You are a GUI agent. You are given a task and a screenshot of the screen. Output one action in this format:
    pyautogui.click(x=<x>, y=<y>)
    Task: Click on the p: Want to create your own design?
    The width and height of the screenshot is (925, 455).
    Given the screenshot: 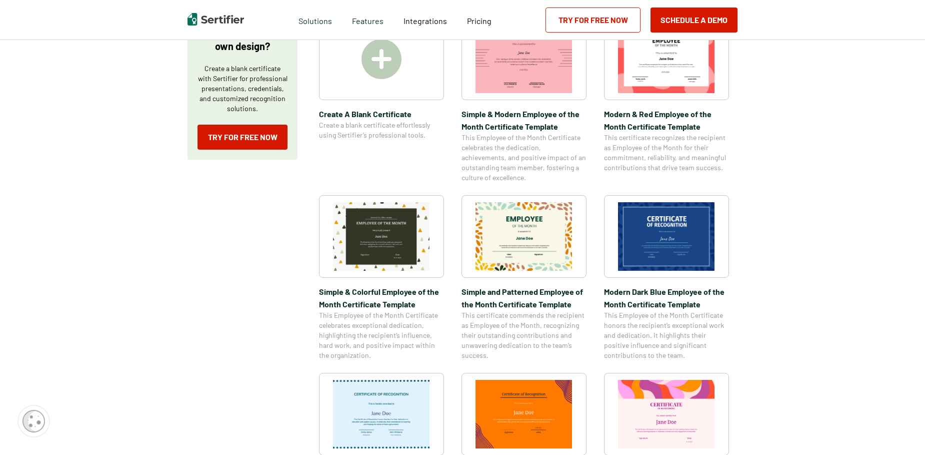 What is the action you would take?
    pyautogui.click(x=243, y=40)
    